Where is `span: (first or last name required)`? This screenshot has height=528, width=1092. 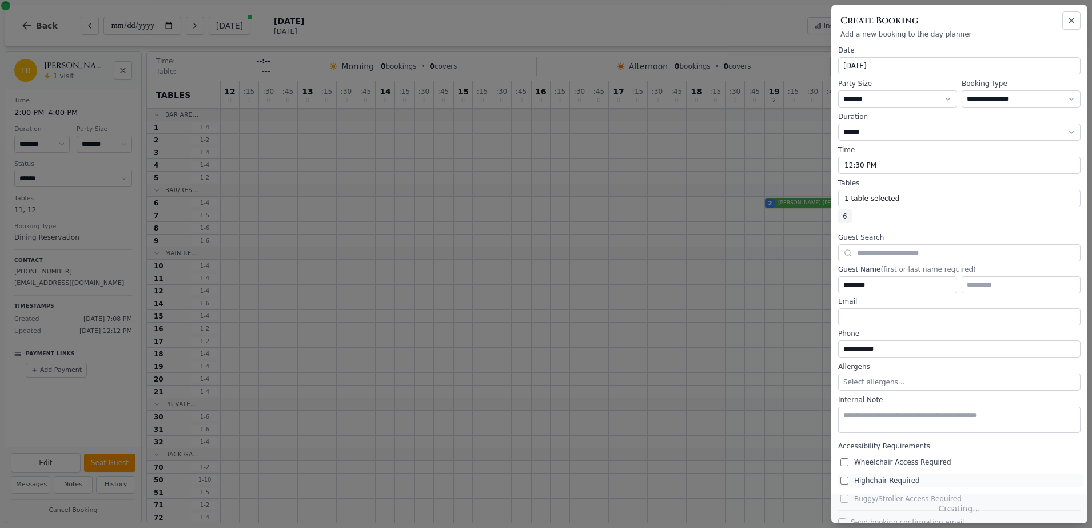
span: (first or last name required) is located at coordinates (928, 269).